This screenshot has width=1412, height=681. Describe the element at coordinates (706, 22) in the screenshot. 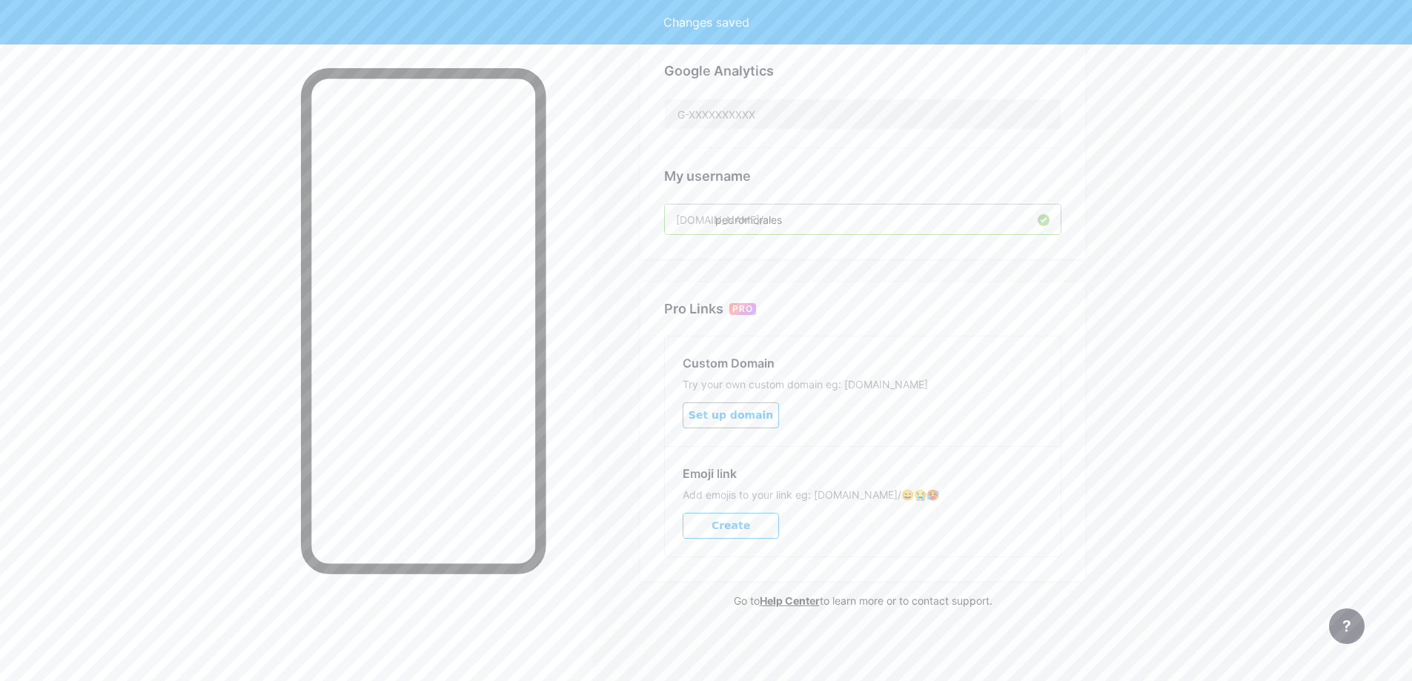

I see `div: Changes saved` at that location.